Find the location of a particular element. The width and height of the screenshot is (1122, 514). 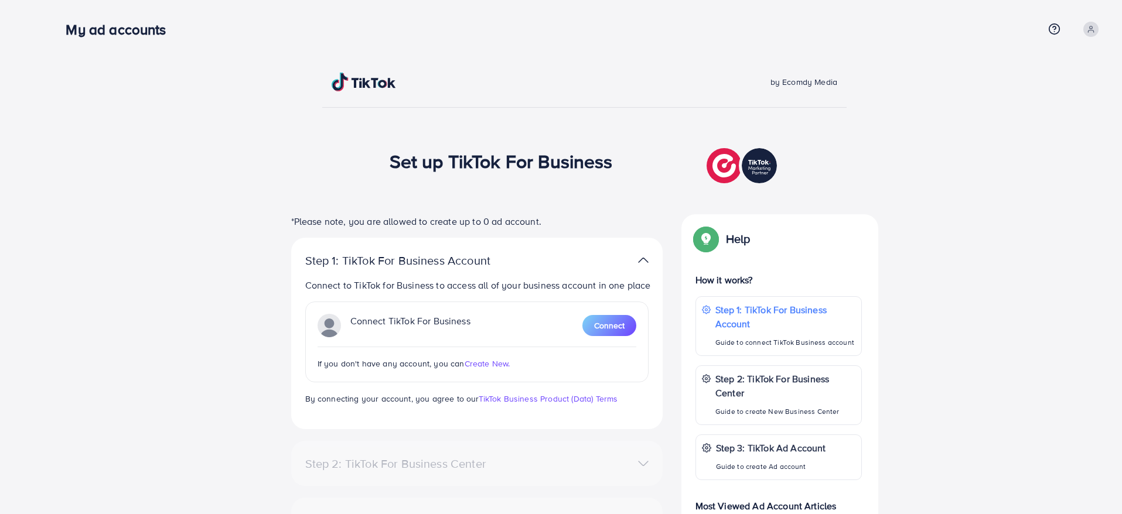

p: How it works? is located at coordinates (779, 280).